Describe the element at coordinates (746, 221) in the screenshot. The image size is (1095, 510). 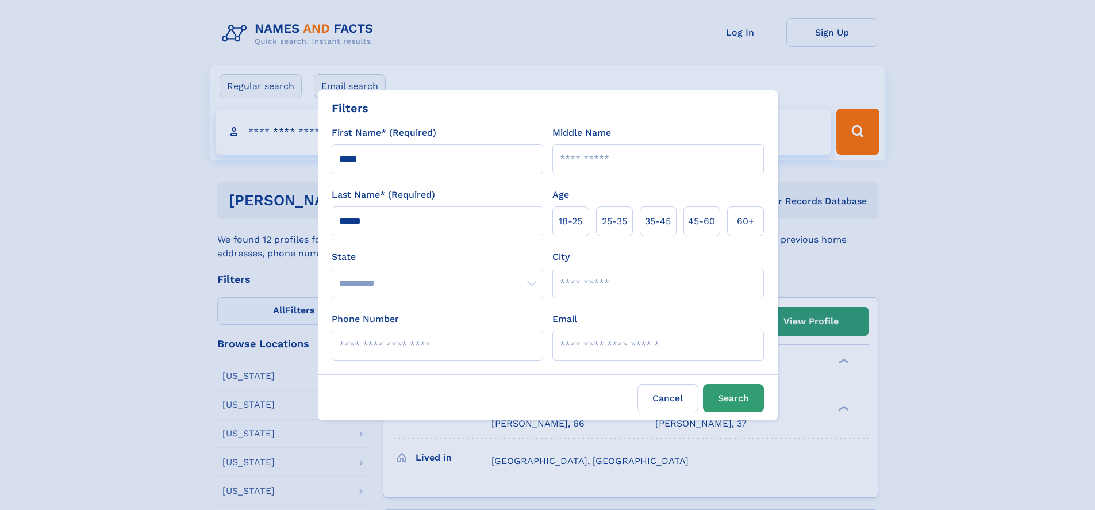
I see `span: 60+` at that location.